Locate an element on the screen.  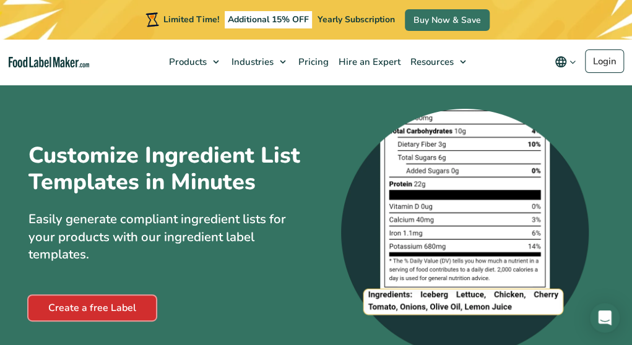
span: Products is located at coordinates (186, 62).